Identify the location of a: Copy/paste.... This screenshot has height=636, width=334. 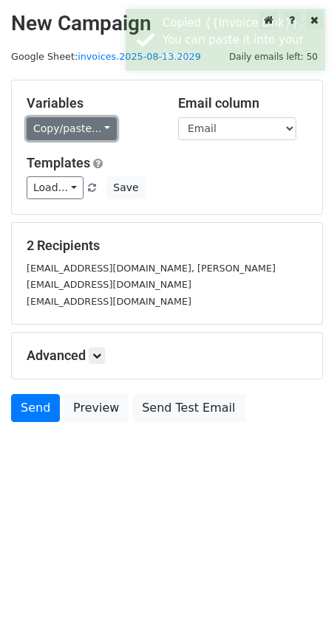
(72, 128).